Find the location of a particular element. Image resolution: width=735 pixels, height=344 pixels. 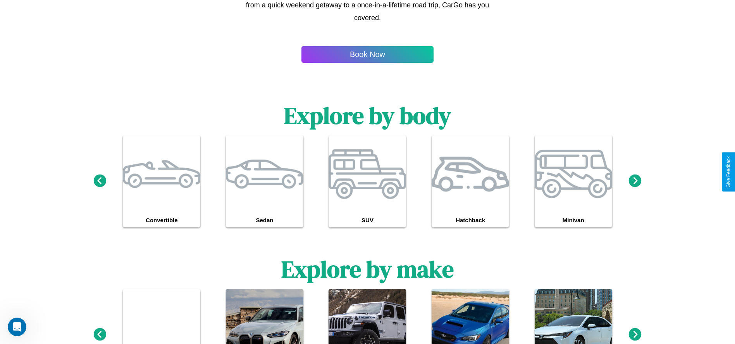

h1: Explore by make is located at coordinates (367, 269).